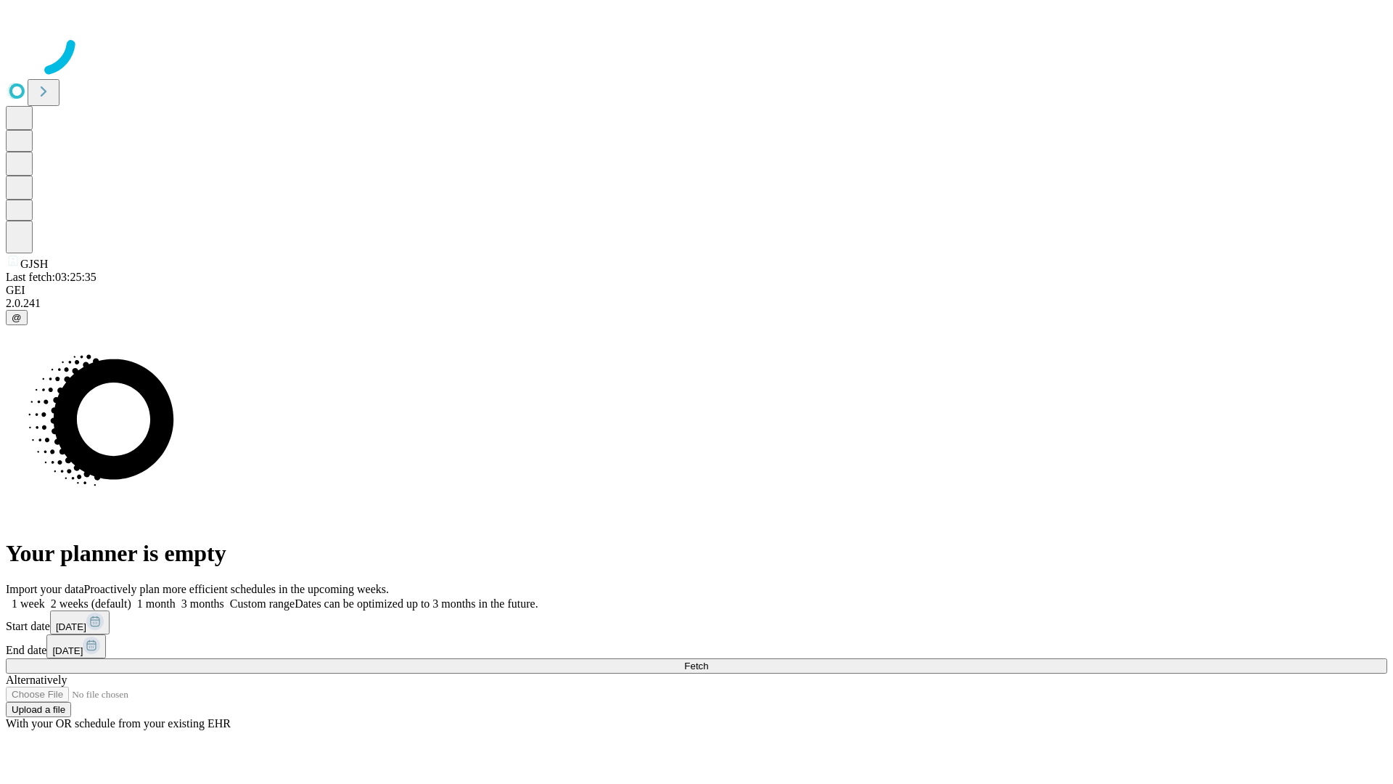 Image resolution: width=1393 pixels, height=784 pixels. Describe the element at coordinates (697, 622) in the screenshot. I see `div: Start date` at that location.